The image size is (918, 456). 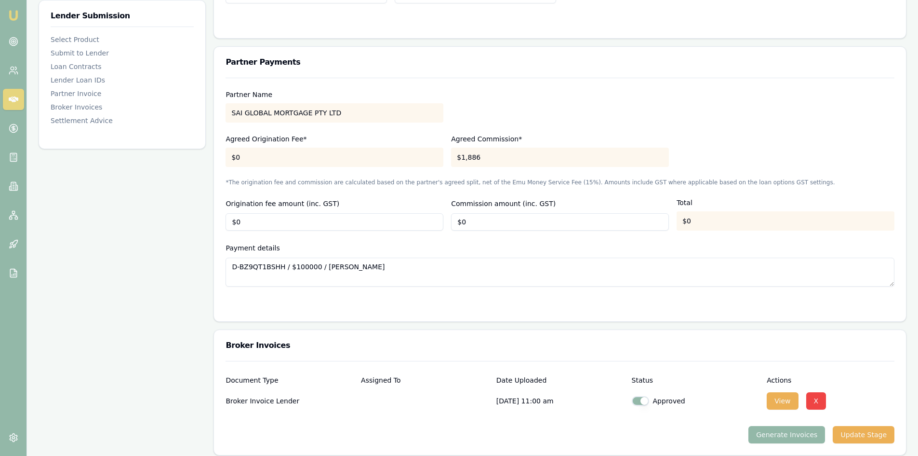 I want to click on label: Origination fee amount (inc. GST), so click(x=282, y=203).